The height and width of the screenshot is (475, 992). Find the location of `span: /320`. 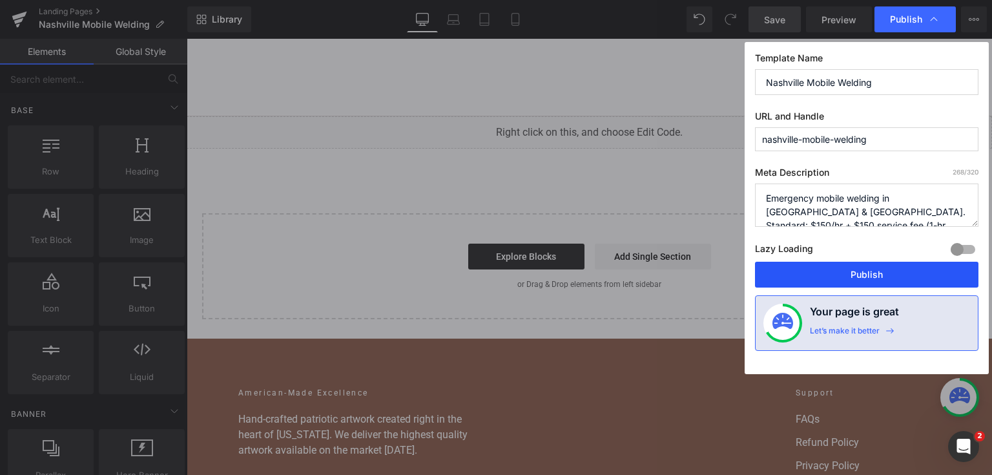

span: /320 is located at coordinates (966, 172).